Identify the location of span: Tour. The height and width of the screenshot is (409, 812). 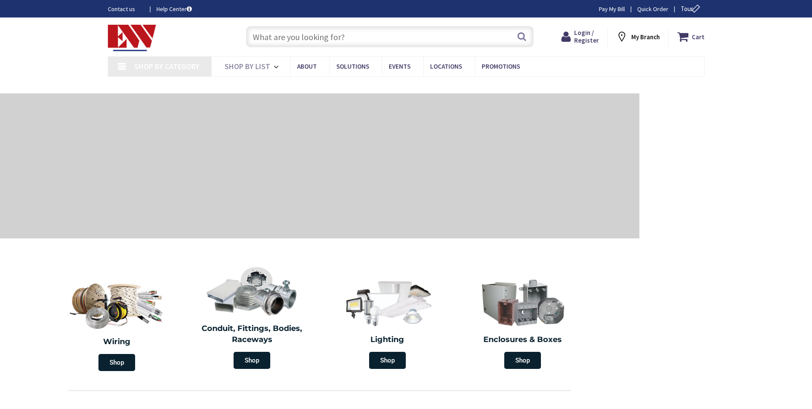
(692, 9).